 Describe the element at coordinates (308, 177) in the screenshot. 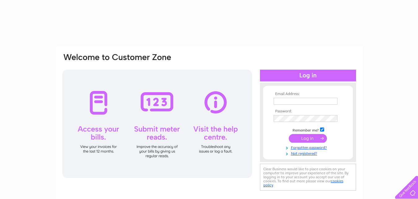

I see `div: Clear Business would like to place cookies on your computer to improve your experience of the sit...` at that location.